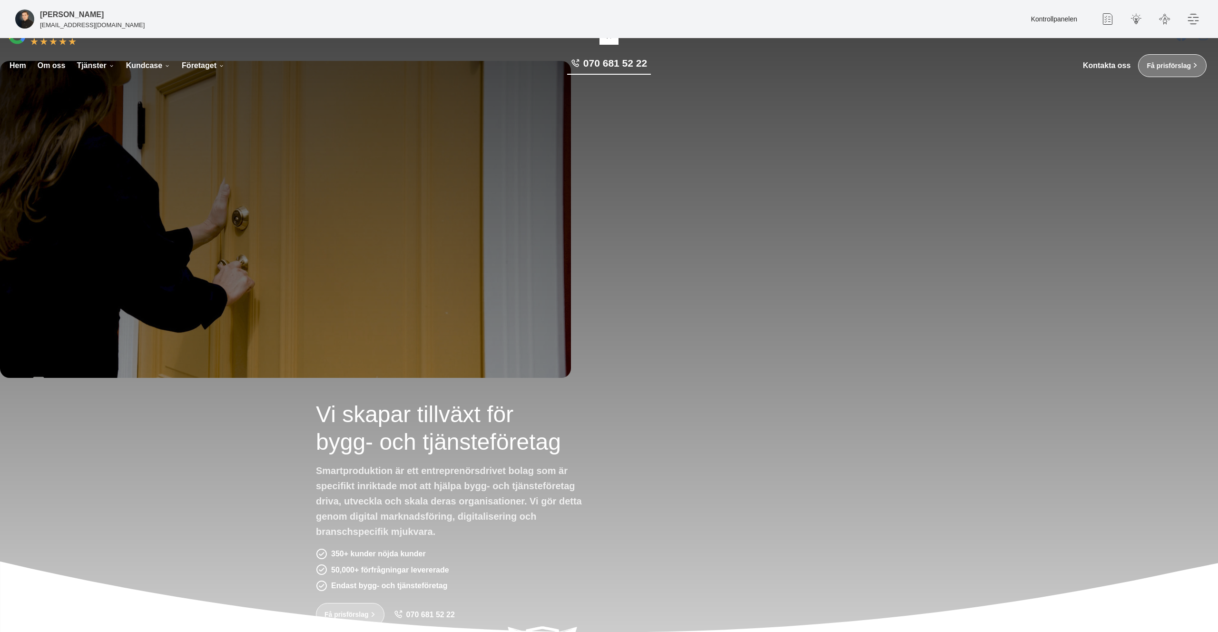 The width and height of the screenshot is (1218, 632). What do you see at coordinates (1107, 65) in the screenshot?
I see `a: Kontakta oss` at bounding box center [1107, 65].